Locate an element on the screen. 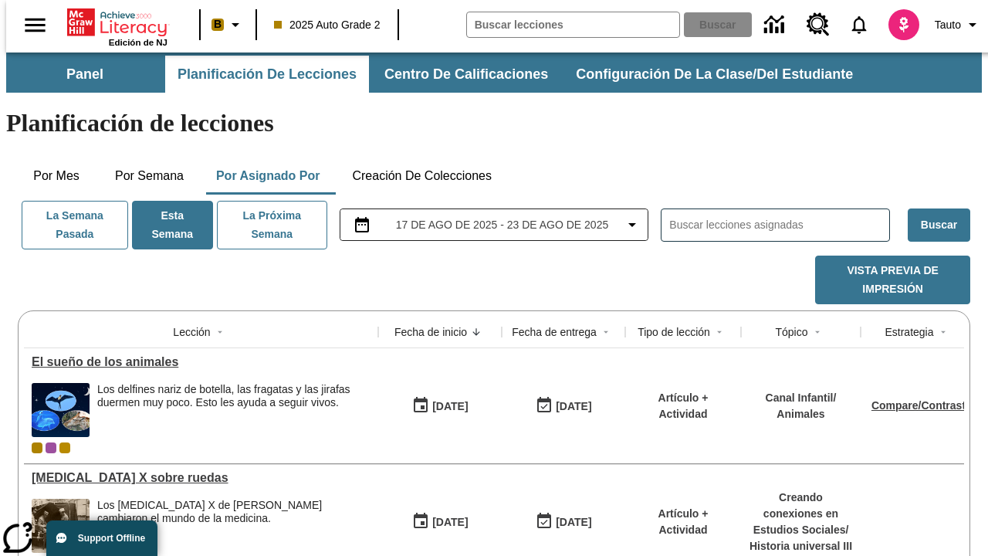 This screenshot has height=556, width=988. button: Esta semana is located at coordinates (172, 225).